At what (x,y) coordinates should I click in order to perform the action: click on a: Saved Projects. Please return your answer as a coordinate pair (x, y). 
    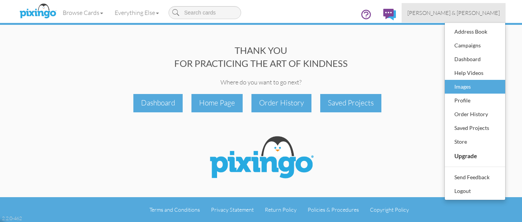
    Looking at the image, I should click on (475, 128).